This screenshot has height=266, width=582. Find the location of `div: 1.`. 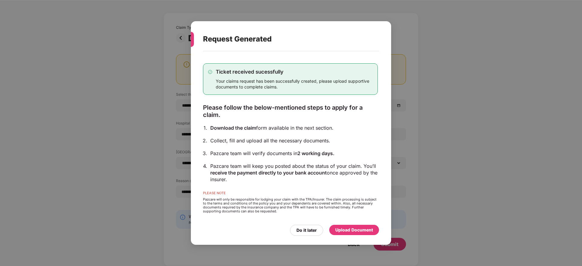

div: 1. is located at coordinates (205, 128).